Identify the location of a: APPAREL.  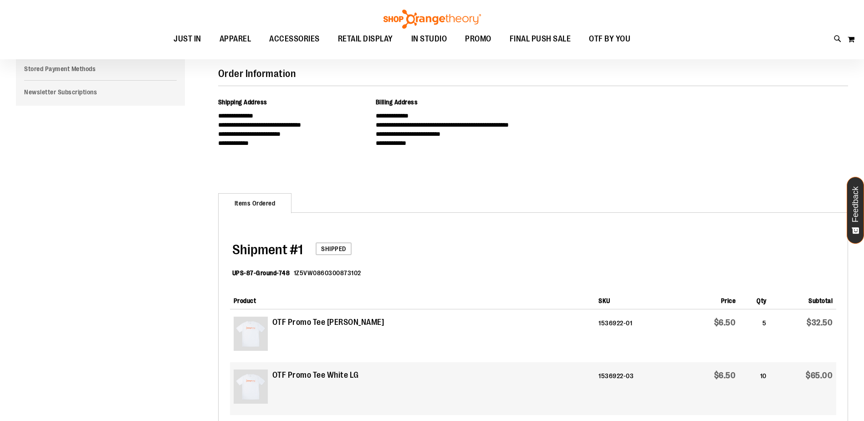
(236, 39).